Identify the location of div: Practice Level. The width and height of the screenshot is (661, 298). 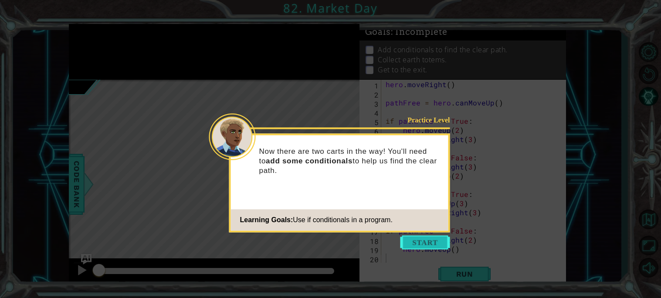
(422, 120).